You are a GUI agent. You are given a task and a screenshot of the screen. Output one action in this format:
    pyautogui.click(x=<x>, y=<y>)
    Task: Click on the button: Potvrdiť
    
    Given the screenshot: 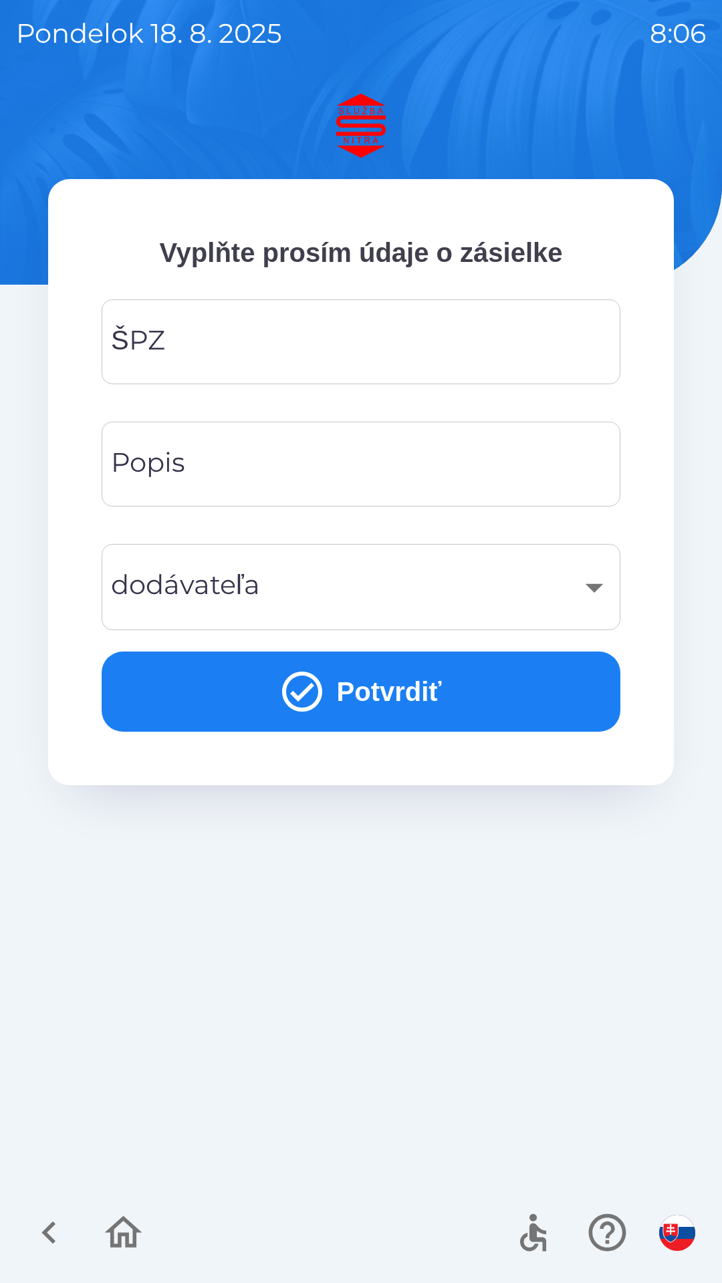 What is the action you would take?
    pyautogui.click(x=361, y=692)
    